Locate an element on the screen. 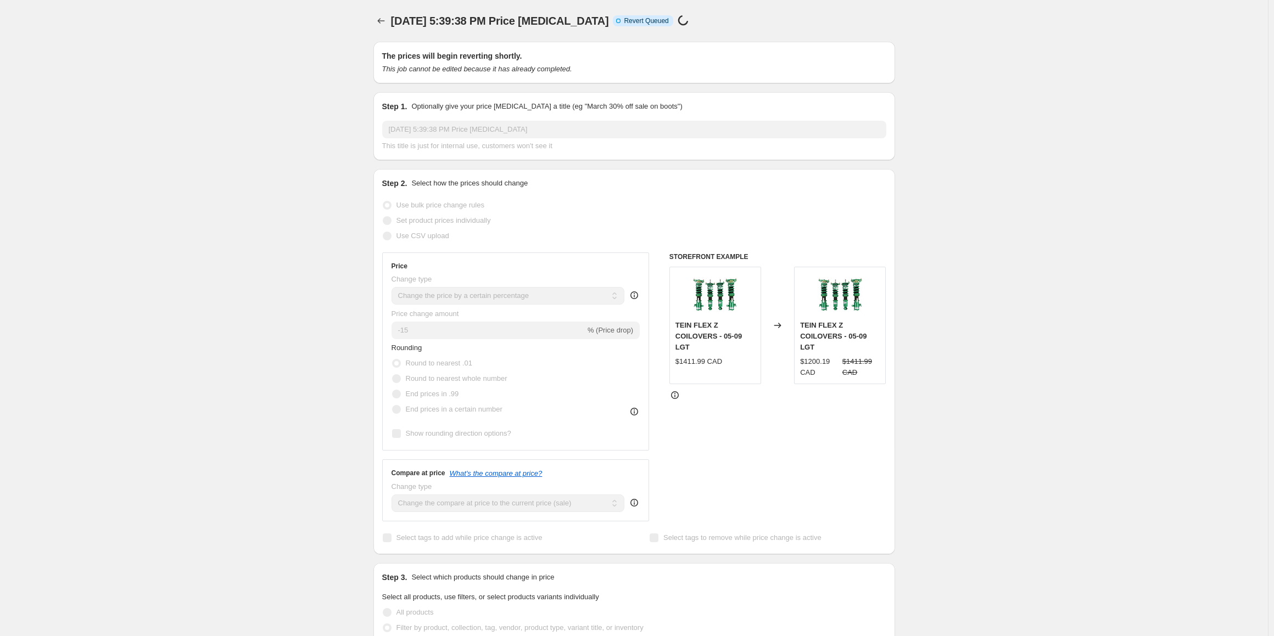 The height and width of the screenshot is (636, 1274). span: Price change amount is located at coordinates (425, 314).